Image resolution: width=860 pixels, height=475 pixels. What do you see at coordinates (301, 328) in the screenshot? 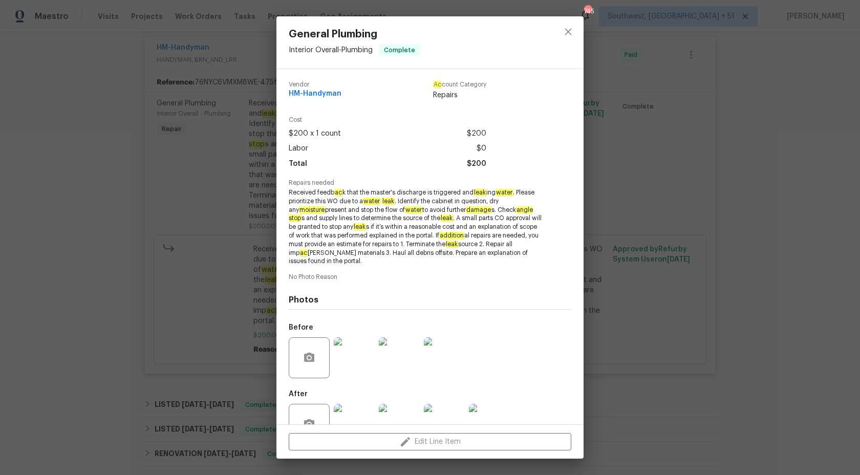
I see `h5: Before` at bounding box center [301, 328].